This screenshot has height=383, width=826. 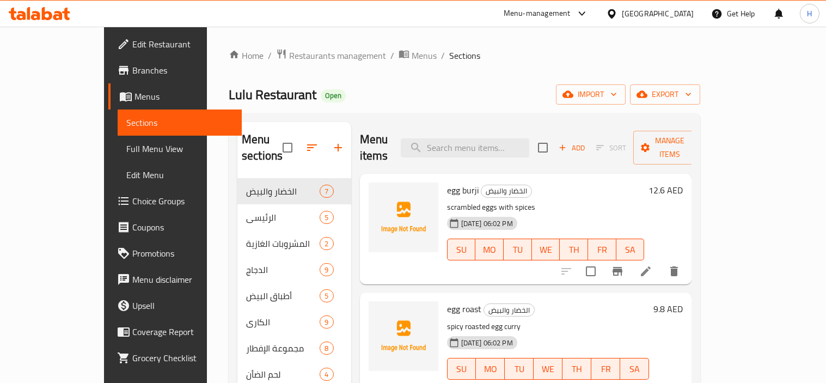 What do you see at coordinates (175, 358) in the screenshot?
I see `a: Grocery Checklist` at bounding box center [175, 358].